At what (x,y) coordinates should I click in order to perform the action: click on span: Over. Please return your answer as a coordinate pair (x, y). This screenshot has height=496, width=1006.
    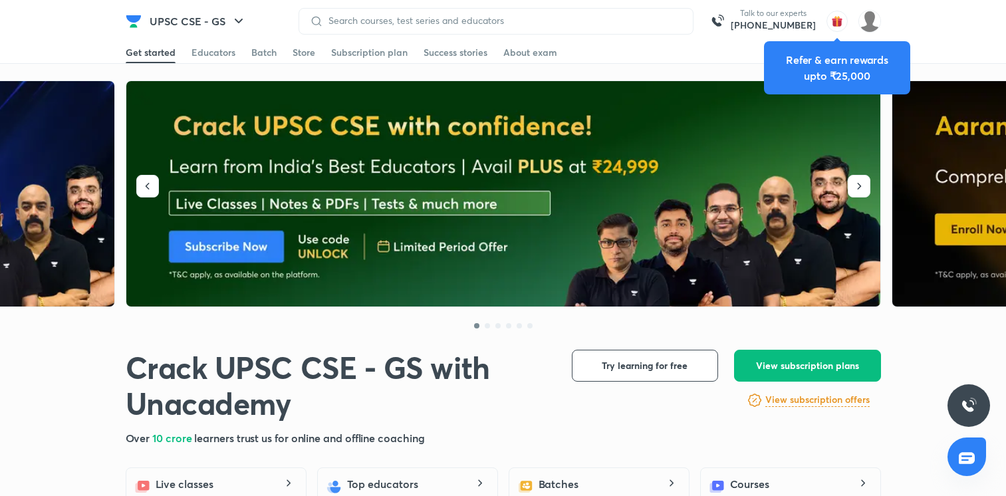
    Looking at the image, I should click on (139, 438).